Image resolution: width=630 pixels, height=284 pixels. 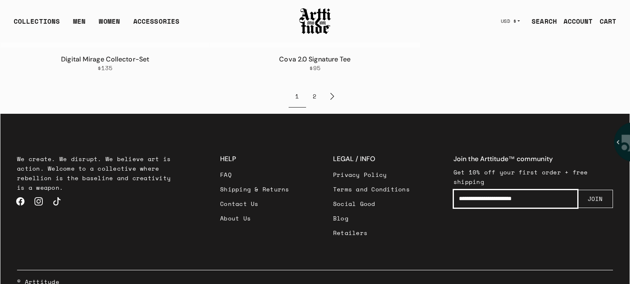 What do you see at coordinates (255, 159) in the screenshot?
I see `h3: HELP` at bounding box center [255, 159].